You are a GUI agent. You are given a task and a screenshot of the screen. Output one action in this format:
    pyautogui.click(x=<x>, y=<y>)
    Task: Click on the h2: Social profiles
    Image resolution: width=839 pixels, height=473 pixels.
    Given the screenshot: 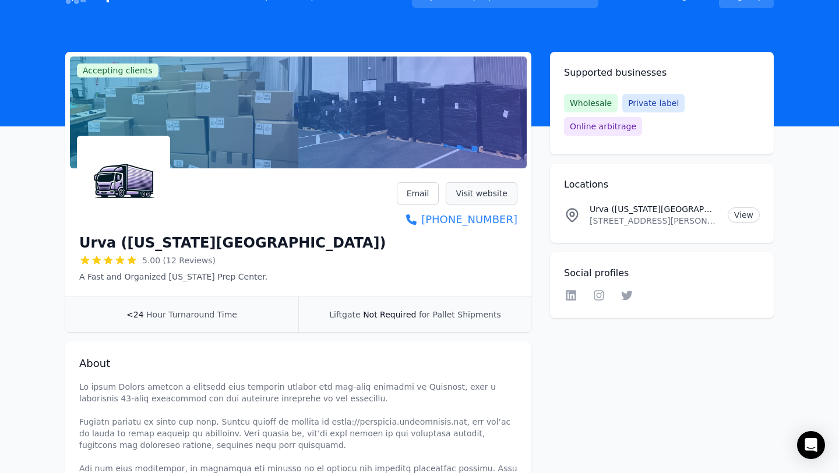 What is the action you would take?
    pyautogui.click(x=662, y=273)
    